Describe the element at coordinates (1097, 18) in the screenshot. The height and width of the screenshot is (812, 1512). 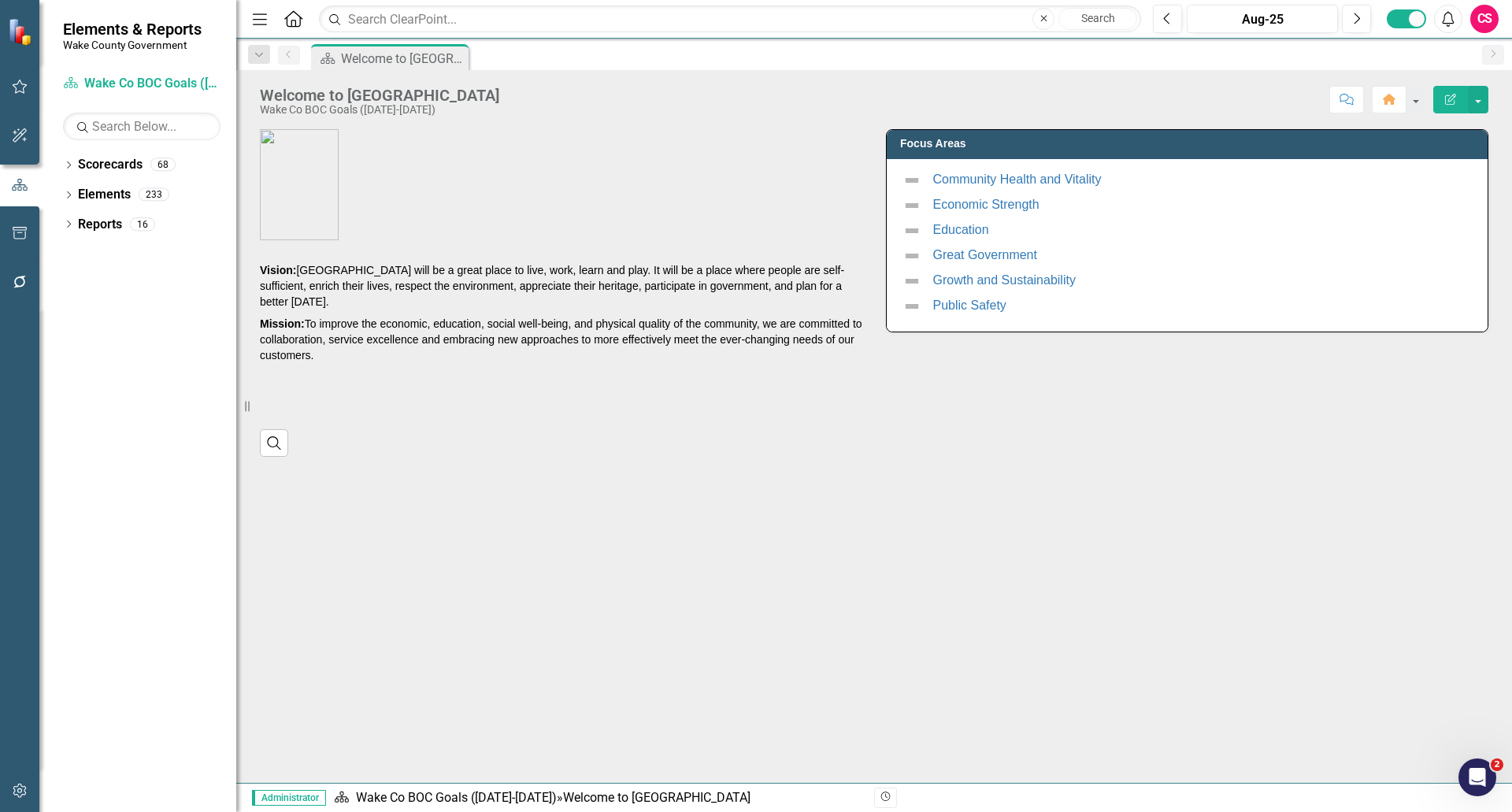
I see `button: Search` at that location.